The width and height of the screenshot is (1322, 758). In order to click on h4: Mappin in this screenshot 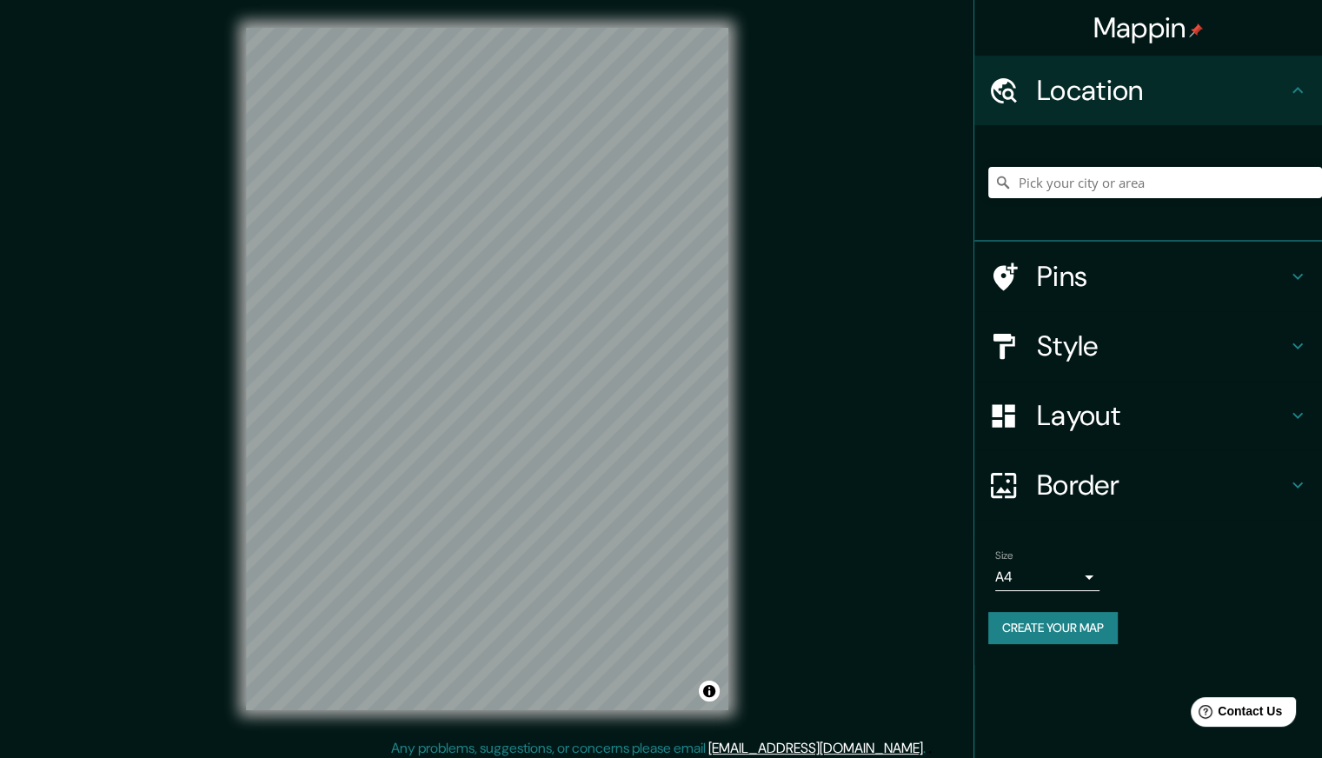, I will do `click(1148, 28)`.